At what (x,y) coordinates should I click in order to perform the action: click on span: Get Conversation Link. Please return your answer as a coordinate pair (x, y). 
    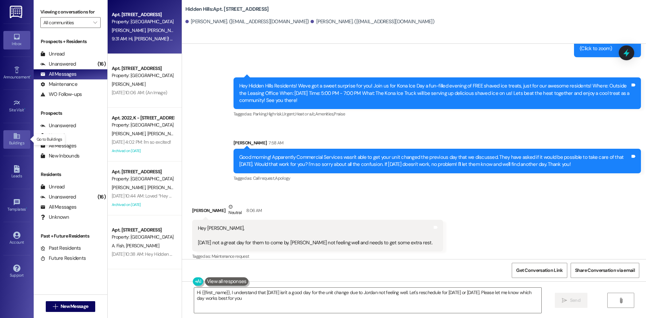
    Looking at the image, I should click on (539, 270).